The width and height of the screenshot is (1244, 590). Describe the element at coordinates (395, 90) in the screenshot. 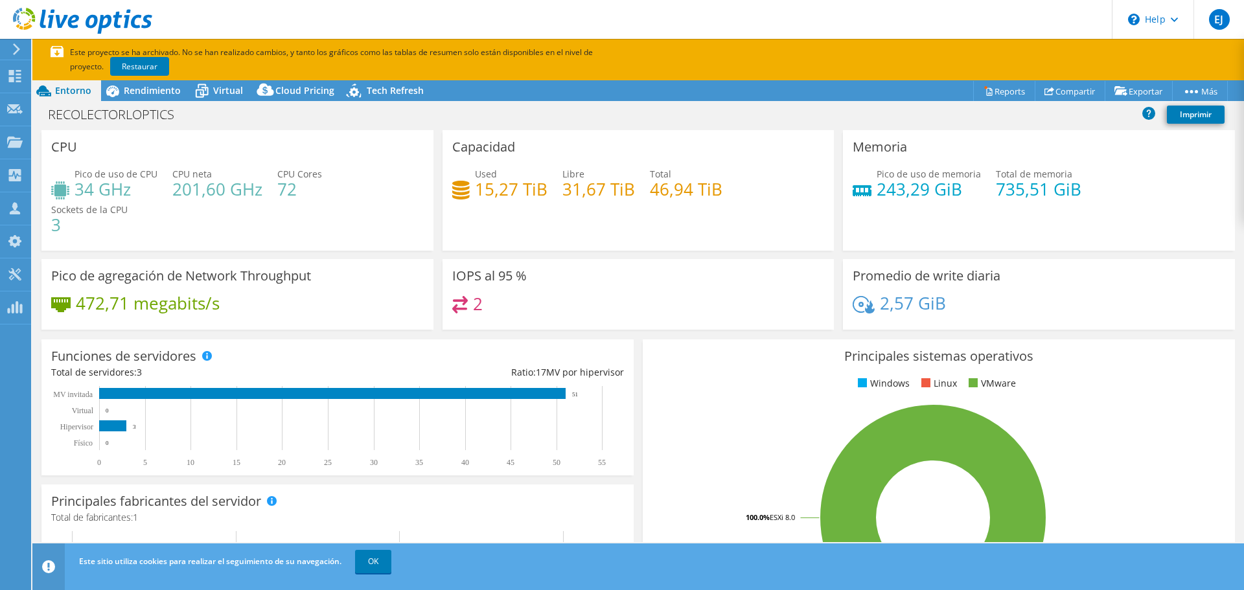

I see `span: Tech Refresh` at that location.